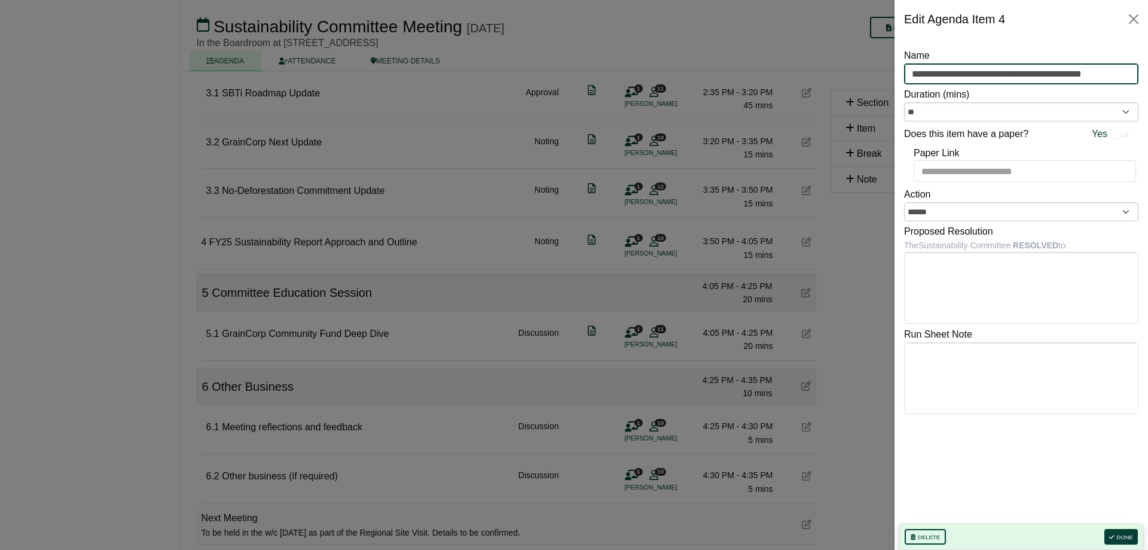 This screenshot has height=550, width=1148. Describe the element at coordinates (1036, 245) in the screenshot. I see `b: RESOLVED` at that location.